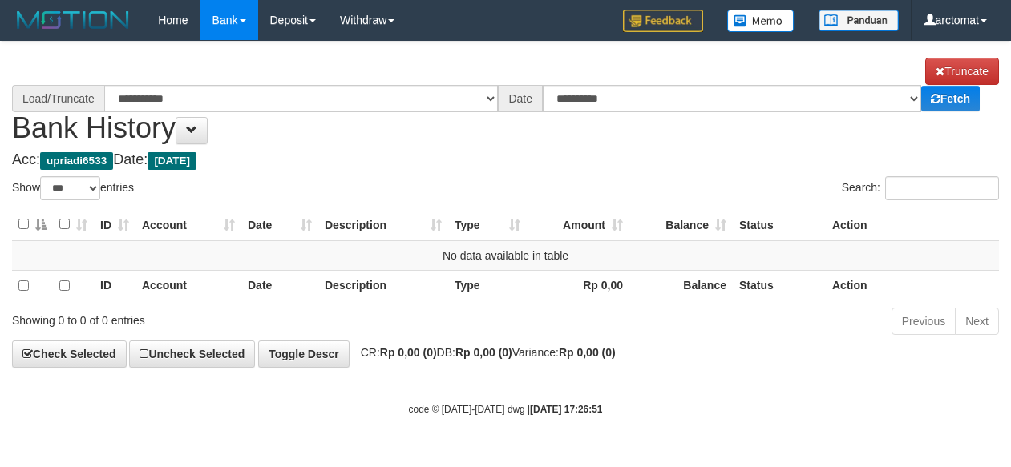  Describe the element at coordinates (920, 188) in the screenshot. I see `label: Search:` at that location.